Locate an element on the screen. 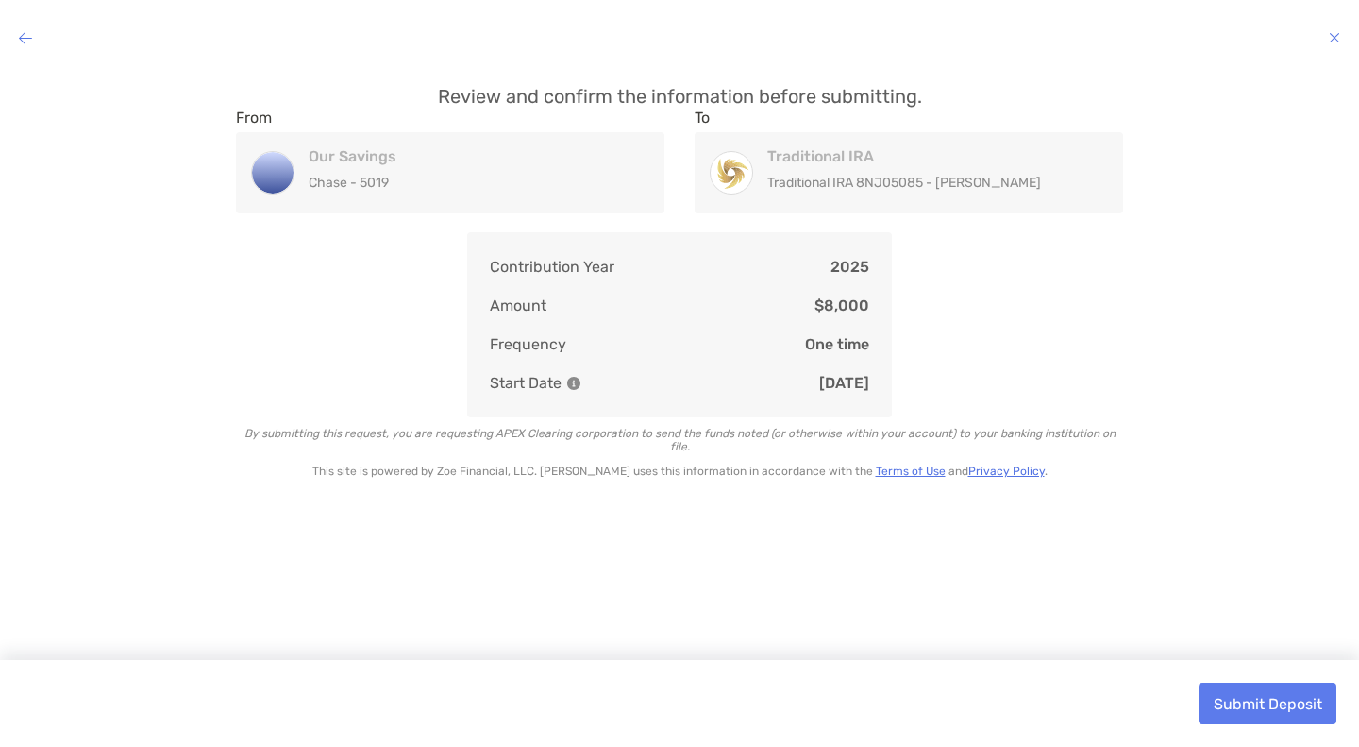 The height and width of the screenshot is (747, 1359). p: Start Date is located at coordinates (535, 382).